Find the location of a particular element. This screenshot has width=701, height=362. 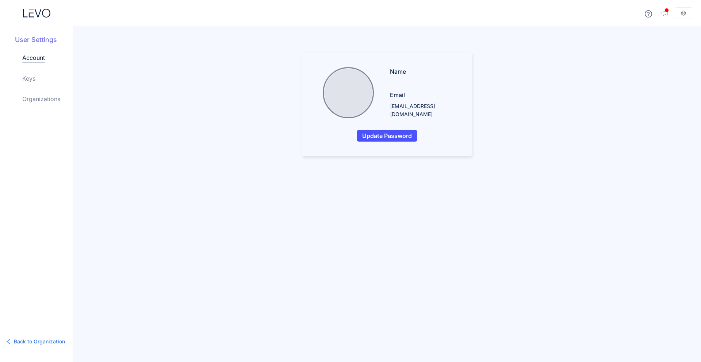

a: Organizations is located at coordinates (41, 99).